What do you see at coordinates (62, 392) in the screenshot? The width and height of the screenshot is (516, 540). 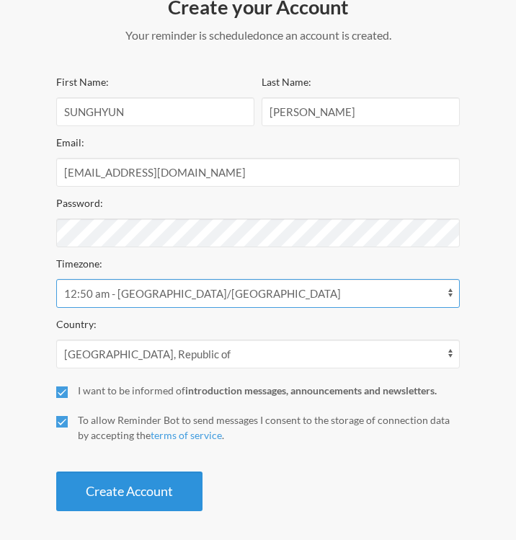 I see `input: I want to be informed ofintroduction messages, announcements and newsletters.` at bounding box center [62, 392].